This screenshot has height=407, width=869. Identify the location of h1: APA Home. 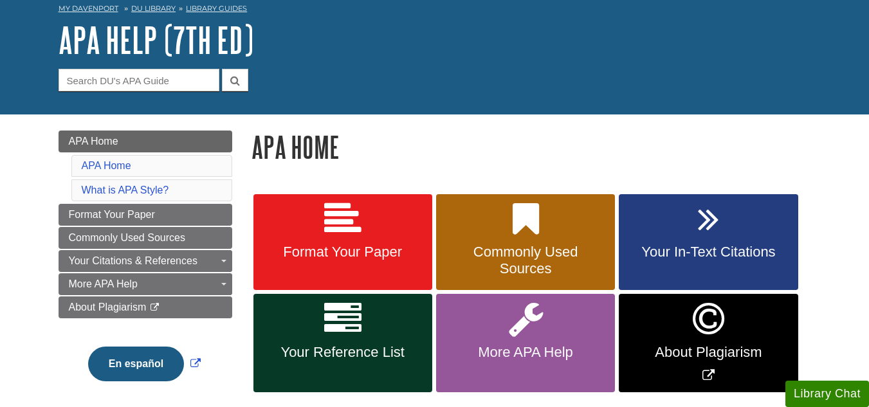
(531, 147).